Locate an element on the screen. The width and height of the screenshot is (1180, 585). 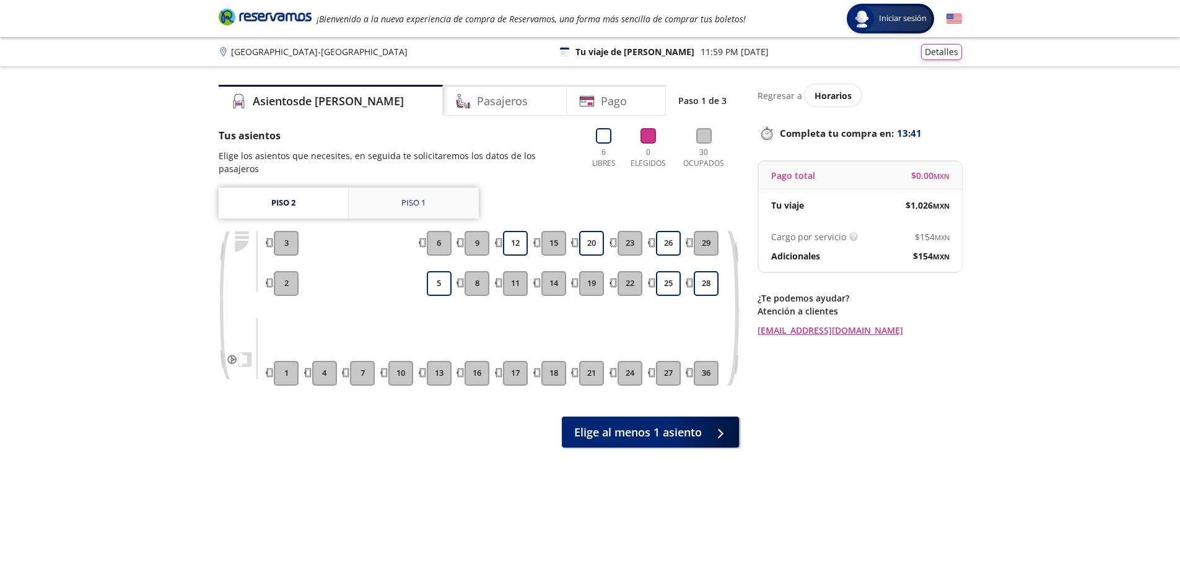
button: 20 is located at coordinates (591, 243).